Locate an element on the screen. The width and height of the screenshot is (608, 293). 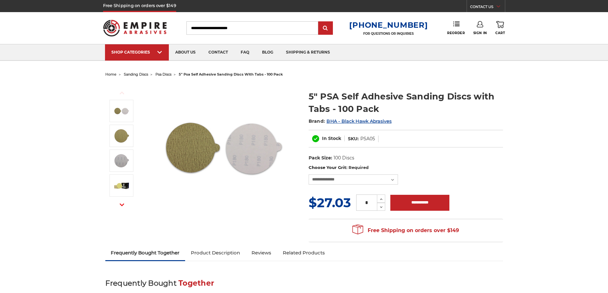
a: home is located at coordinates (111, 74).